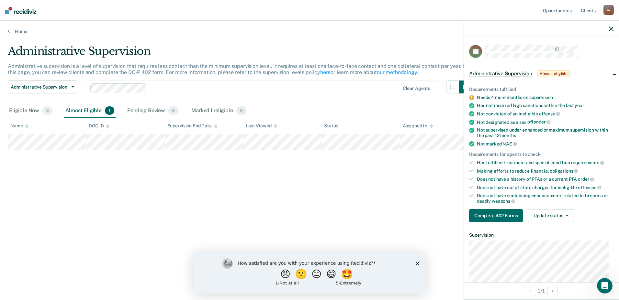  What do you see at coordinates (509, 144) in the screenshot?
I see `span: NAE` at bounding box center [509, 144].